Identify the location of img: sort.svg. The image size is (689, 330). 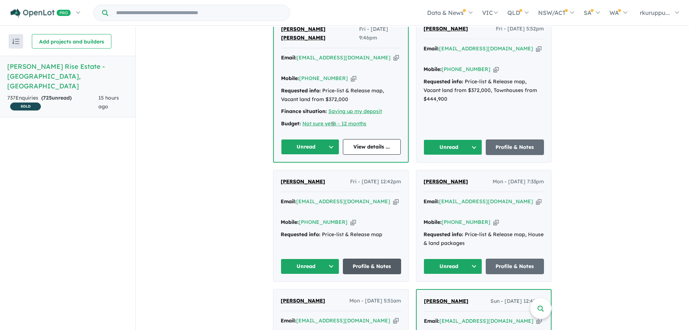
(16, 41).